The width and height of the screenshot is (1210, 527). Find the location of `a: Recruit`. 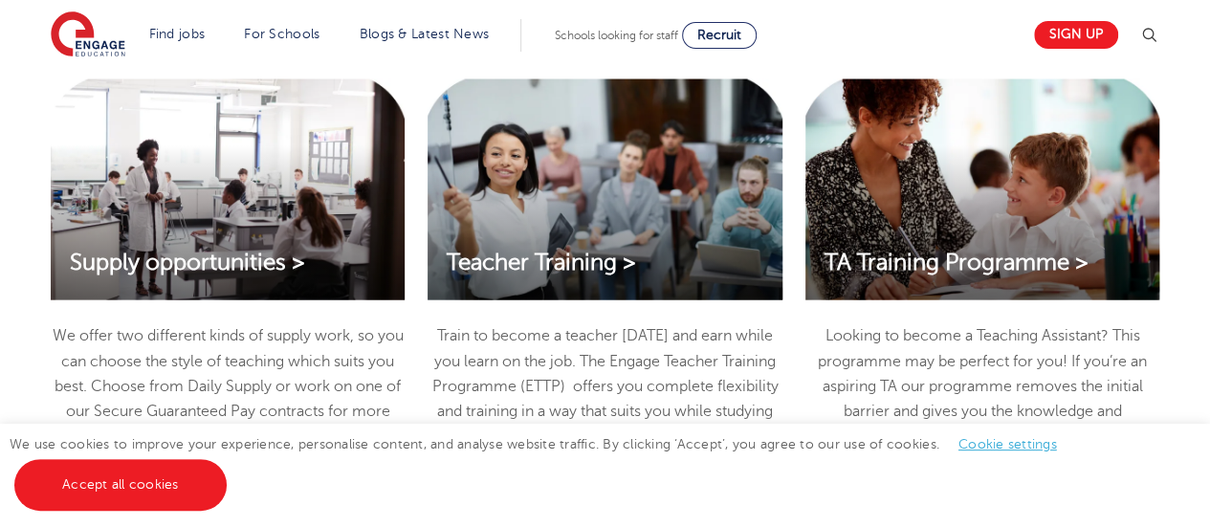

a: Recruit is located at coordinates (720, 35).